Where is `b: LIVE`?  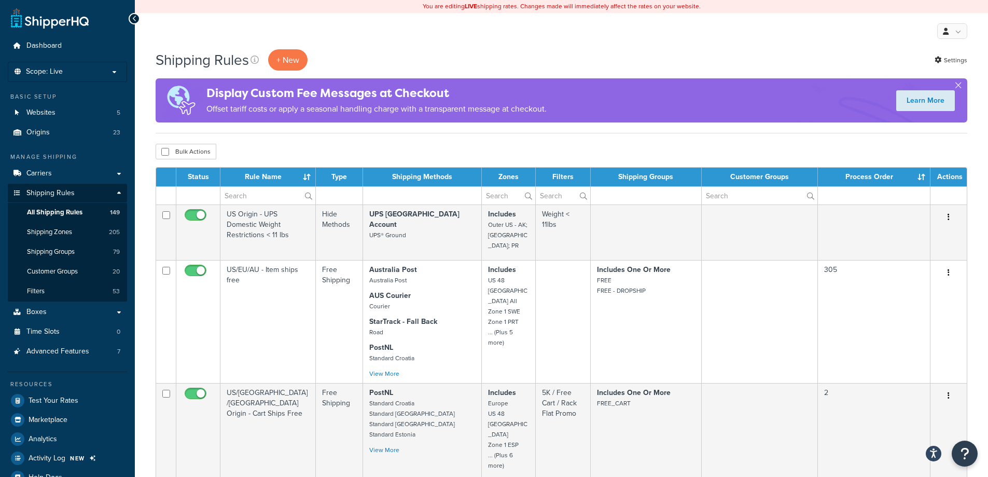
b: LIVE is located at coordinates (471, 6).